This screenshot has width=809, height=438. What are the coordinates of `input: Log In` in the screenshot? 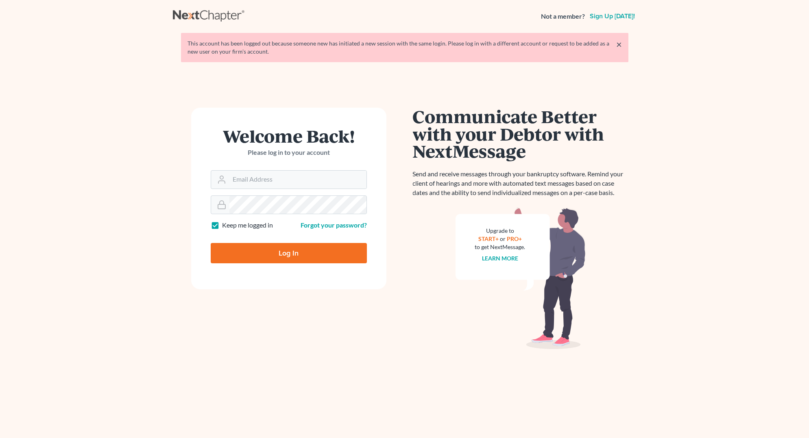 It's located at (289, 253).